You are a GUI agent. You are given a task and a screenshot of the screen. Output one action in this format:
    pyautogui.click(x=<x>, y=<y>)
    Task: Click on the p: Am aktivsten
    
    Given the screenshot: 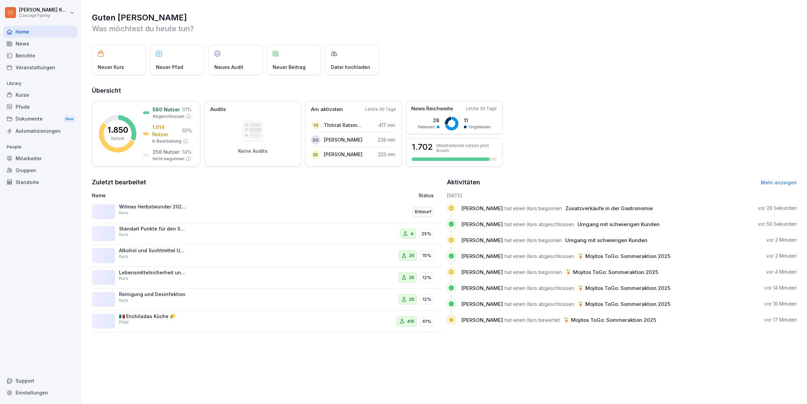 What is the action you would take?
    pyautogui.click(x=327, y=109)
    